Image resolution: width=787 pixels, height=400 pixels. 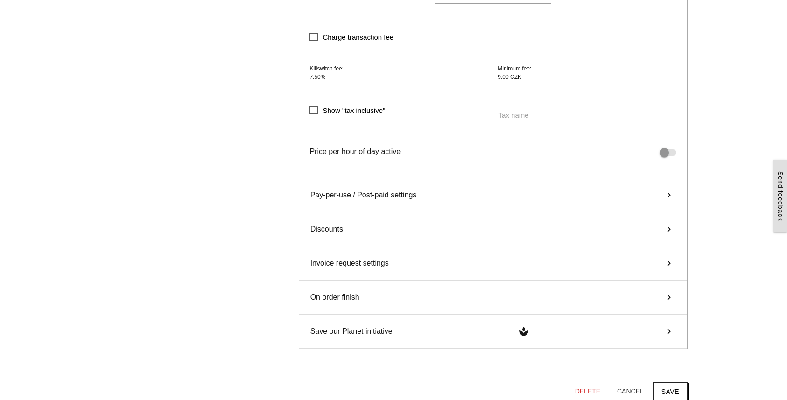 I want to click on span: Pay-per-use / Post-paid settings, so click(x=363, y=195).